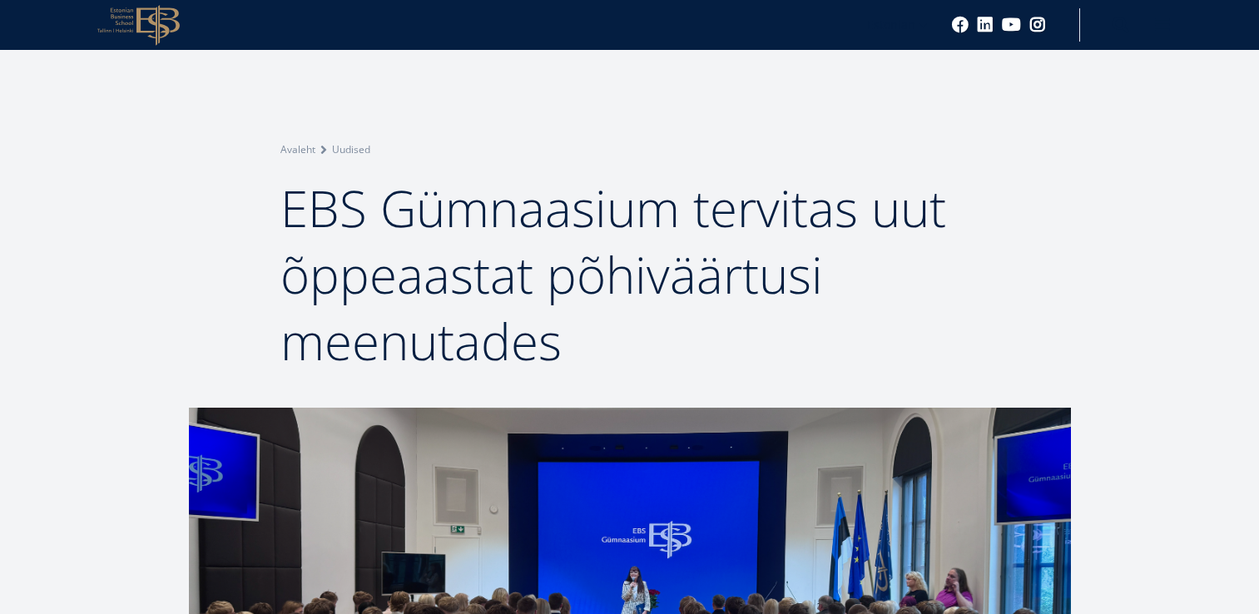 The width and height of the screenshot is (1259, 614). What do you see at coordinates (298, 150) in the screenshot?
I see `a: Avaleht` at bounding box center [298, 150].